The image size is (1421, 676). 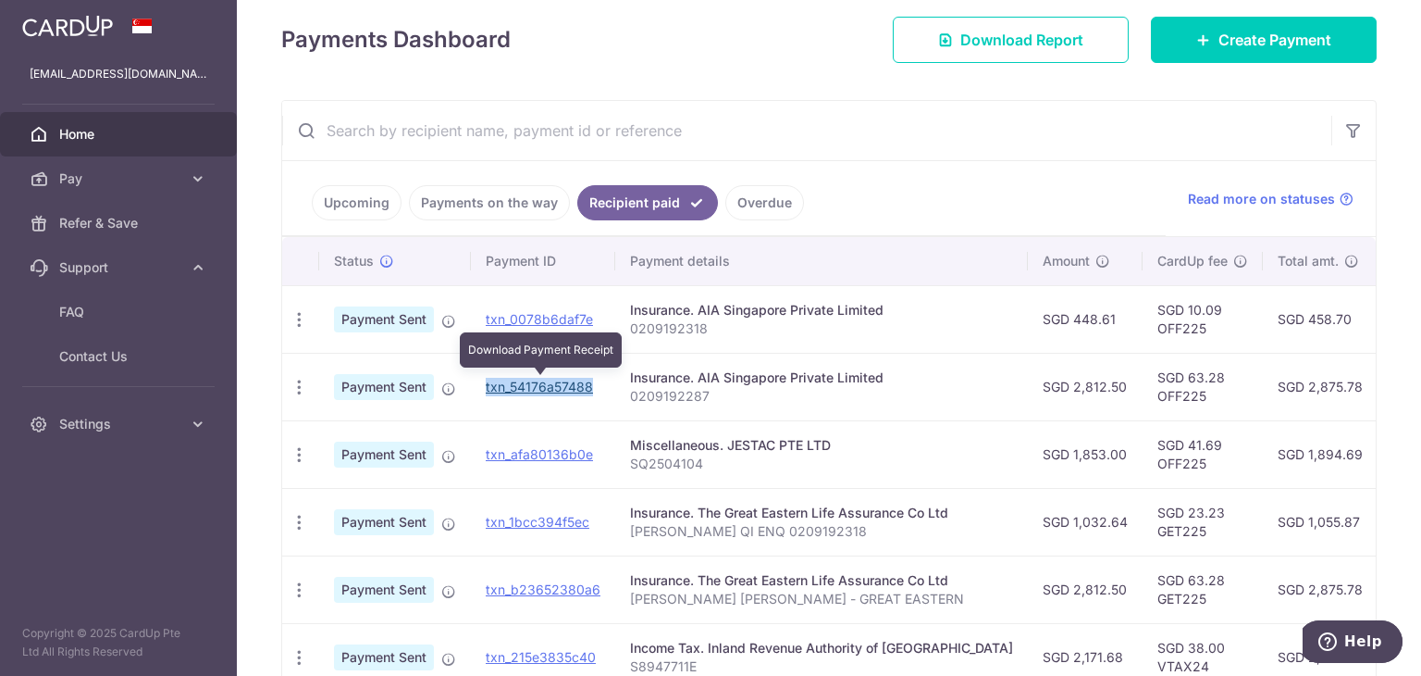 I want to click on a: Download Report, so click(x=1011, y=40).